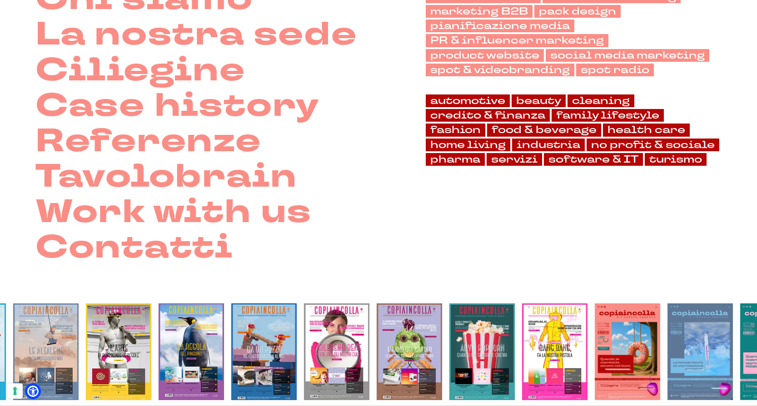  I want to click on a: social media marketing, so click(627, 55).